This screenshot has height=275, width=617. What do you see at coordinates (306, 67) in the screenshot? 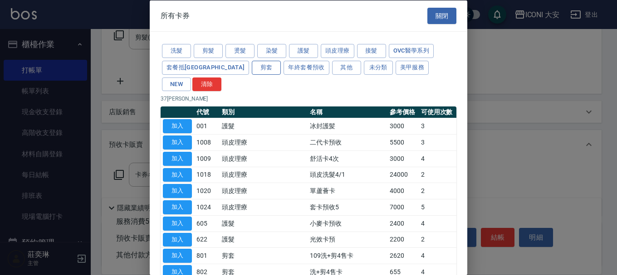
I see `button: 年終套餐預收` at bounding box center [306, 67].